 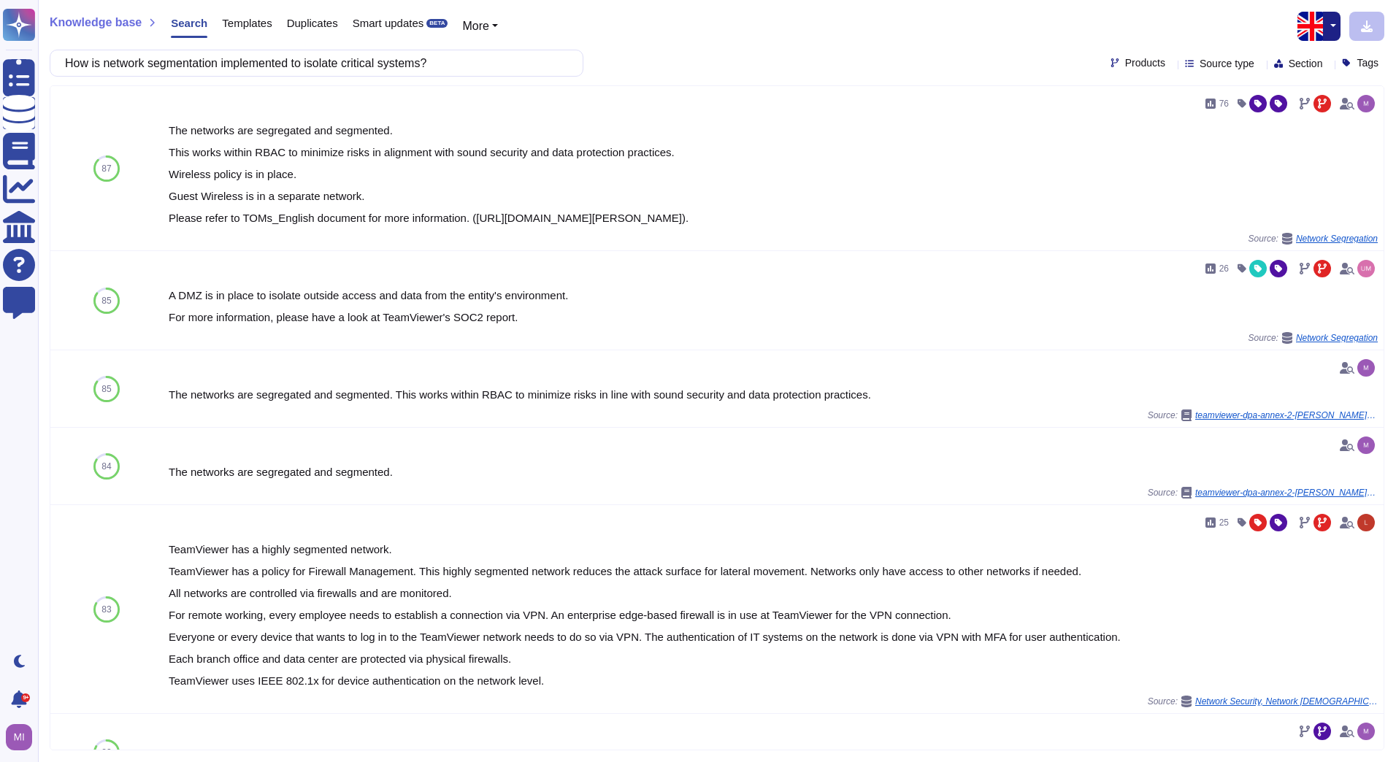 What do you see at coordinates (773, 394) in the screenshot?
I see `div: The networks are segregated and segmented. This works within RBAC to minimize risks in line with ...` at bounding box center [773, 394].